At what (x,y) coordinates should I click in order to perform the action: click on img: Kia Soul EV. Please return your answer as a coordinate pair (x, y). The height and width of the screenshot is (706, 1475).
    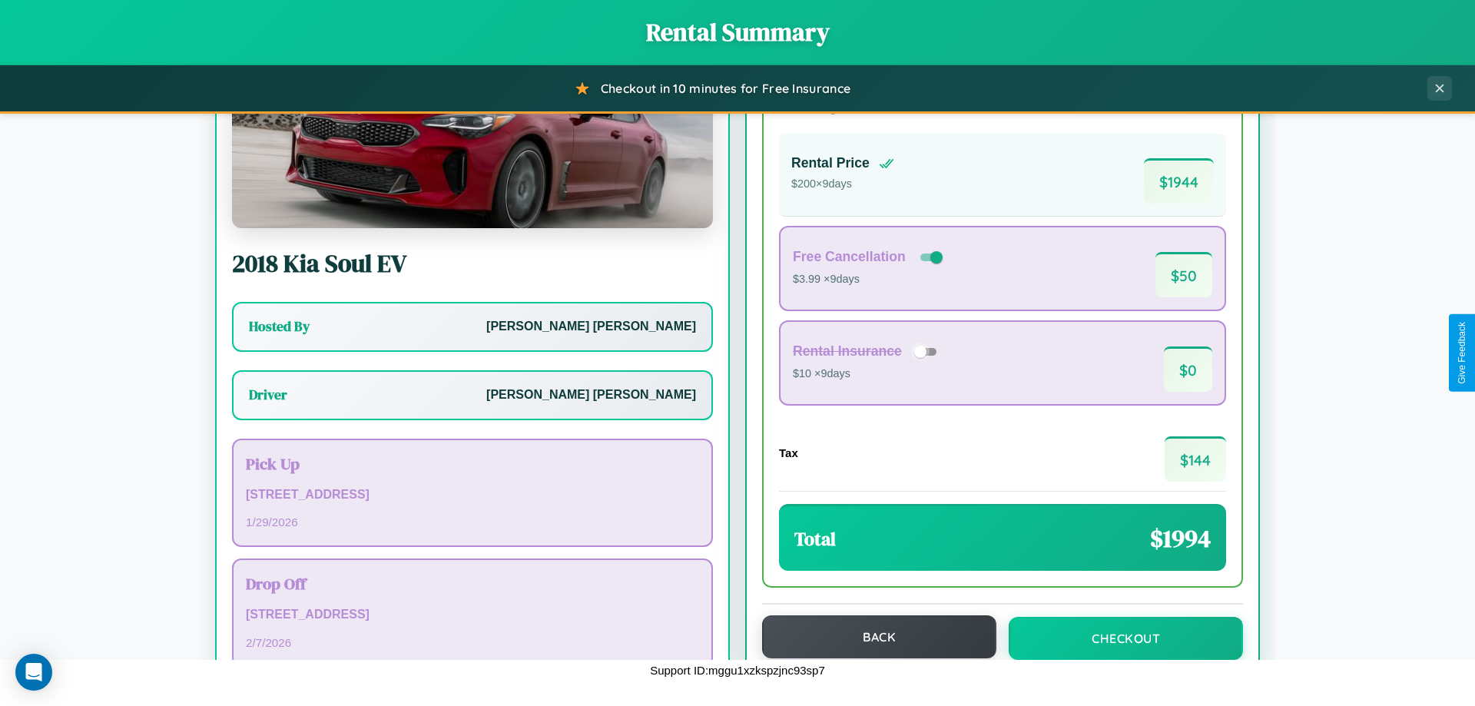
    Looking at the image, I should click on (472, 151).